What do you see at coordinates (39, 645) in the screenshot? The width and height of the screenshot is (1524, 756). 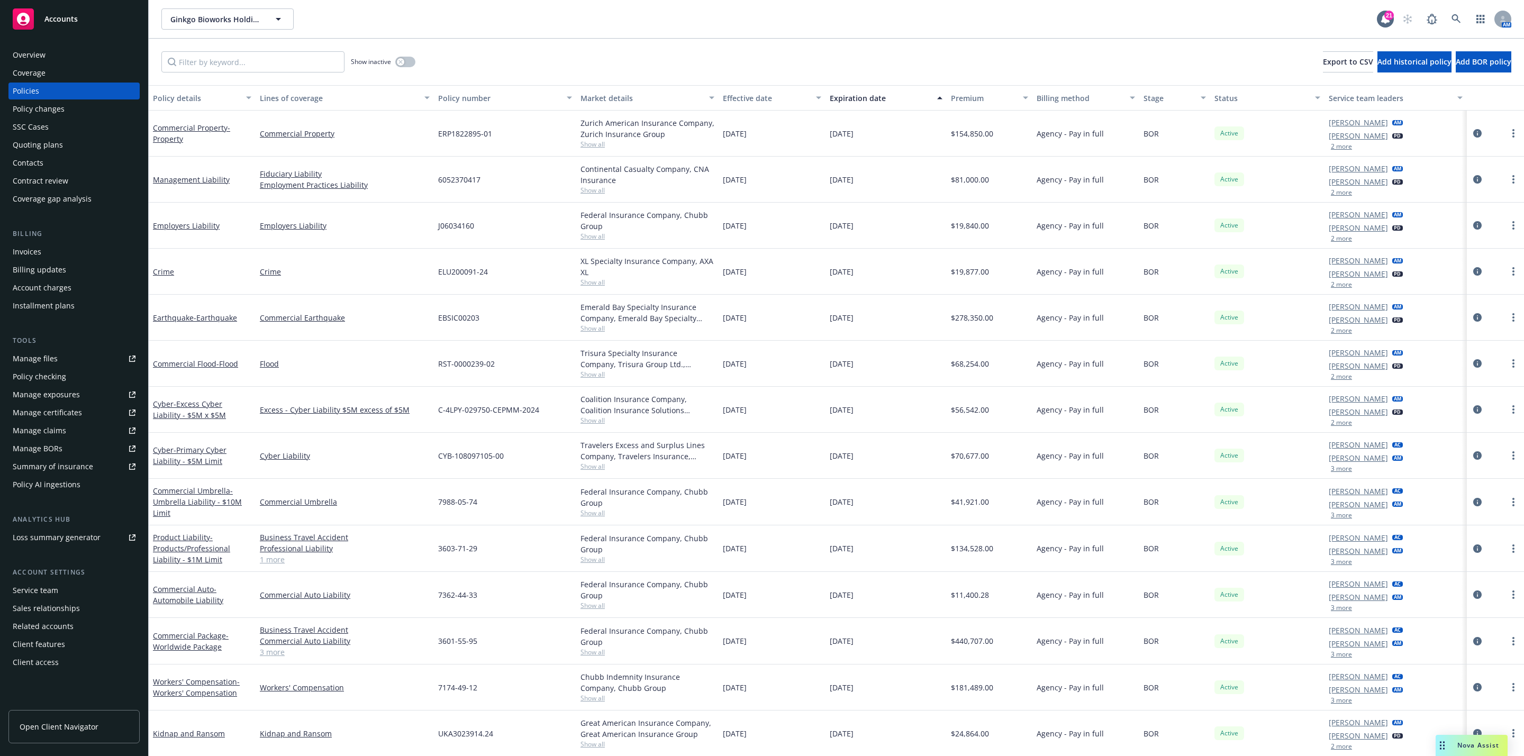 I see `div: Client features` at bounding box center [39, 645].